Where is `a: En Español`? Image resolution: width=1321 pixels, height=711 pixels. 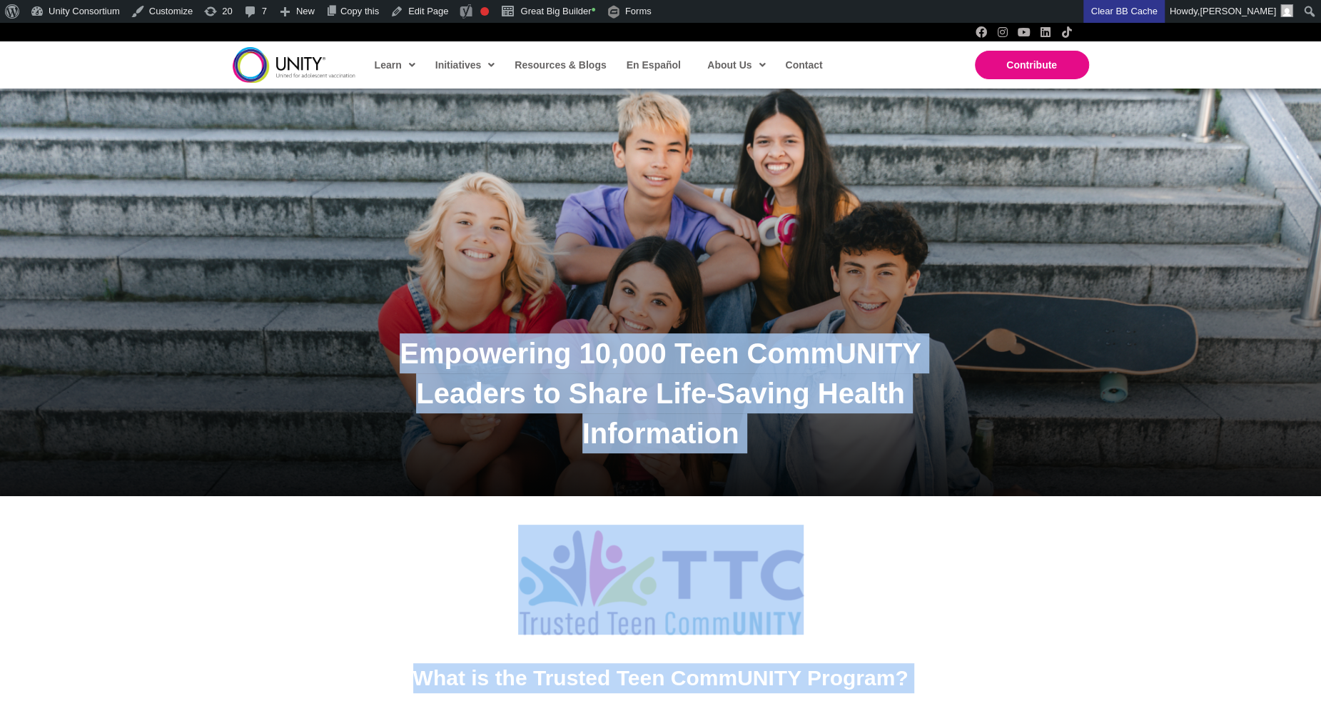 a: En Español is located at coordinates (653, 65).